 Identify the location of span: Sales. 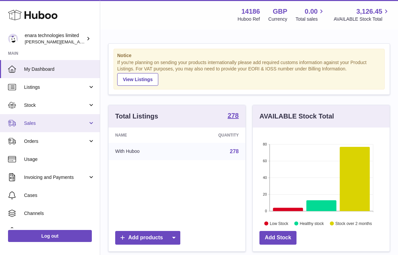
(56, 123).